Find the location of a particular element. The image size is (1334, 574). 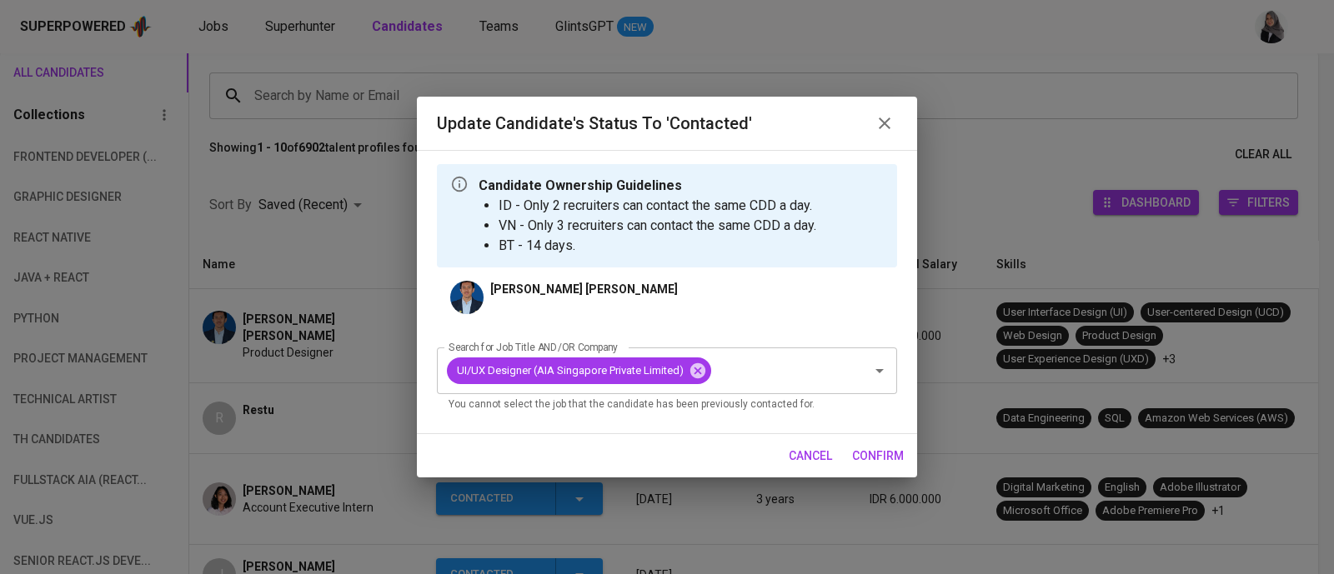

button: cancel is located at coordinates (810, 456).